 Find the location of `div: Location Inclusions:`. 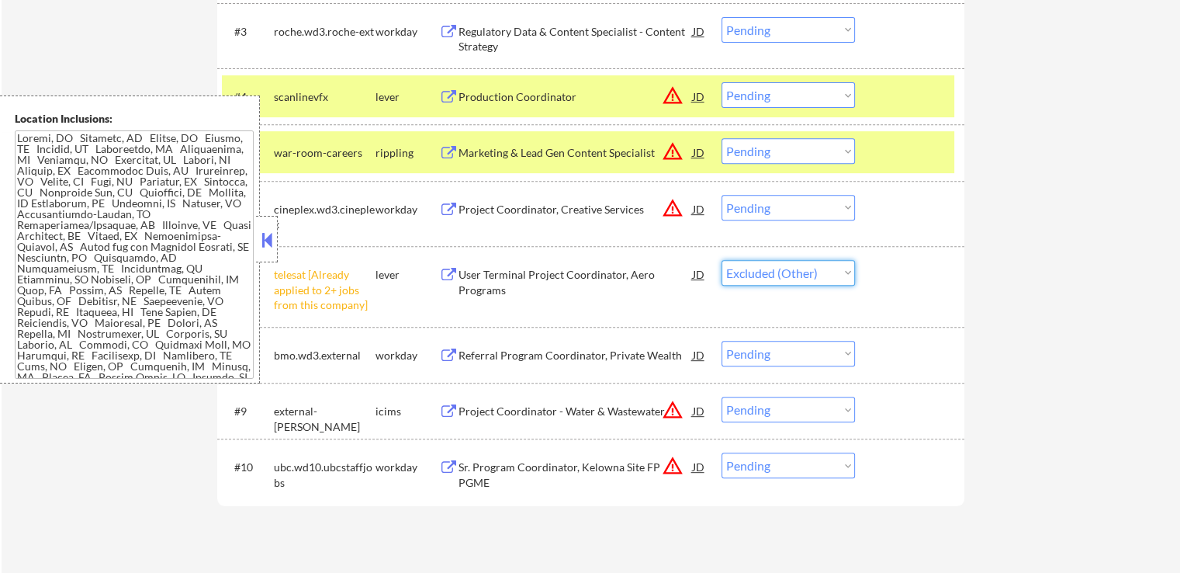

div: Location Inclusions: is located at coordinates (134, 119).